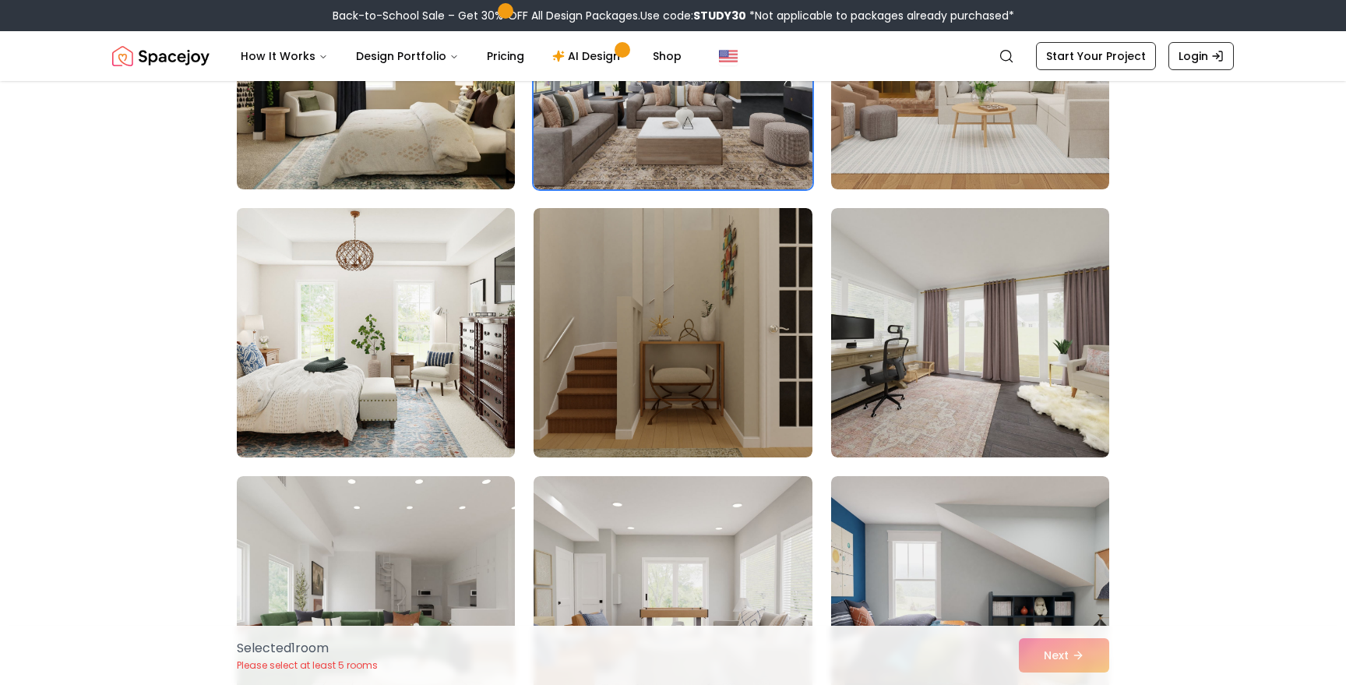 The height and width of the screenshot is (685, 1346). I want to click on button: Design Portfolio, so click(407, 56).